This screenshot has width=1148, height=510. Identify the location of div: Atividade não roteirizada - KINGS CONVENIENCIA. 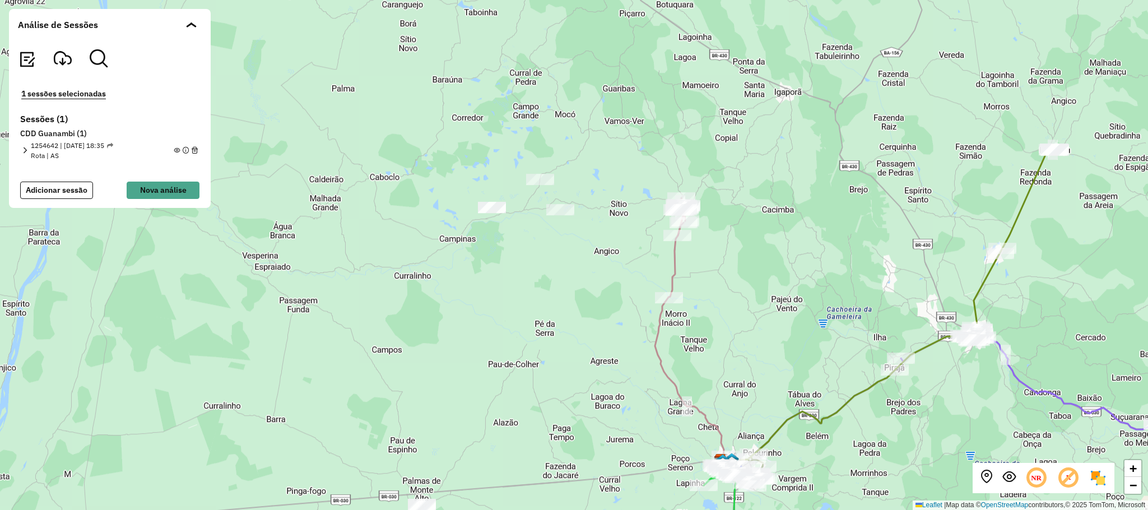
(422, 504).